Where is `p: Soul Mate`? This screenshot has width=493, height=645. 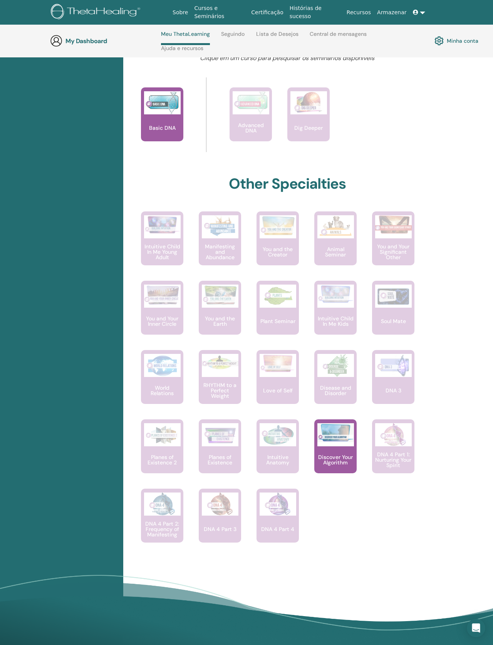
p: Soul Mate is located at coordinates (393, 321).